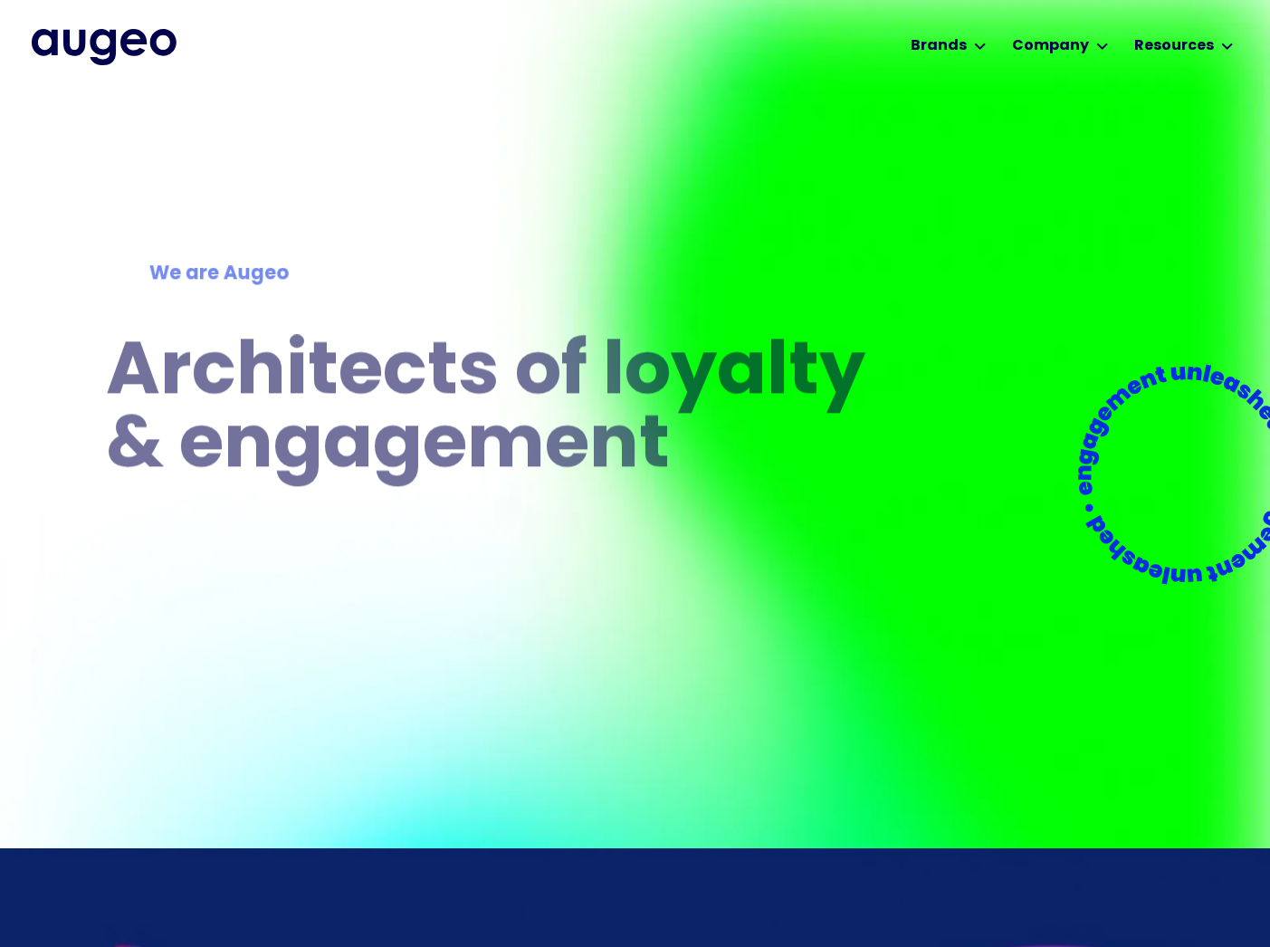 The image size is (1270, 947). I want to click on div: Brands, so click(939, 46).